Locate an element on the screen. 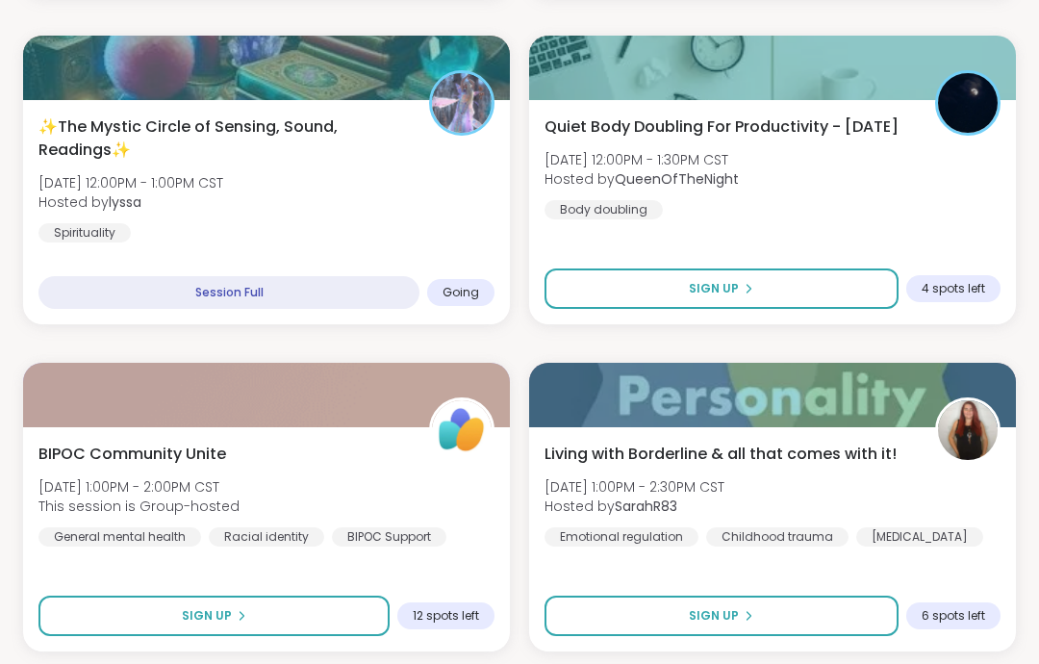 The image size is (1039, 664). span: This session is Group-hosted is located at coordinates (138, 506).